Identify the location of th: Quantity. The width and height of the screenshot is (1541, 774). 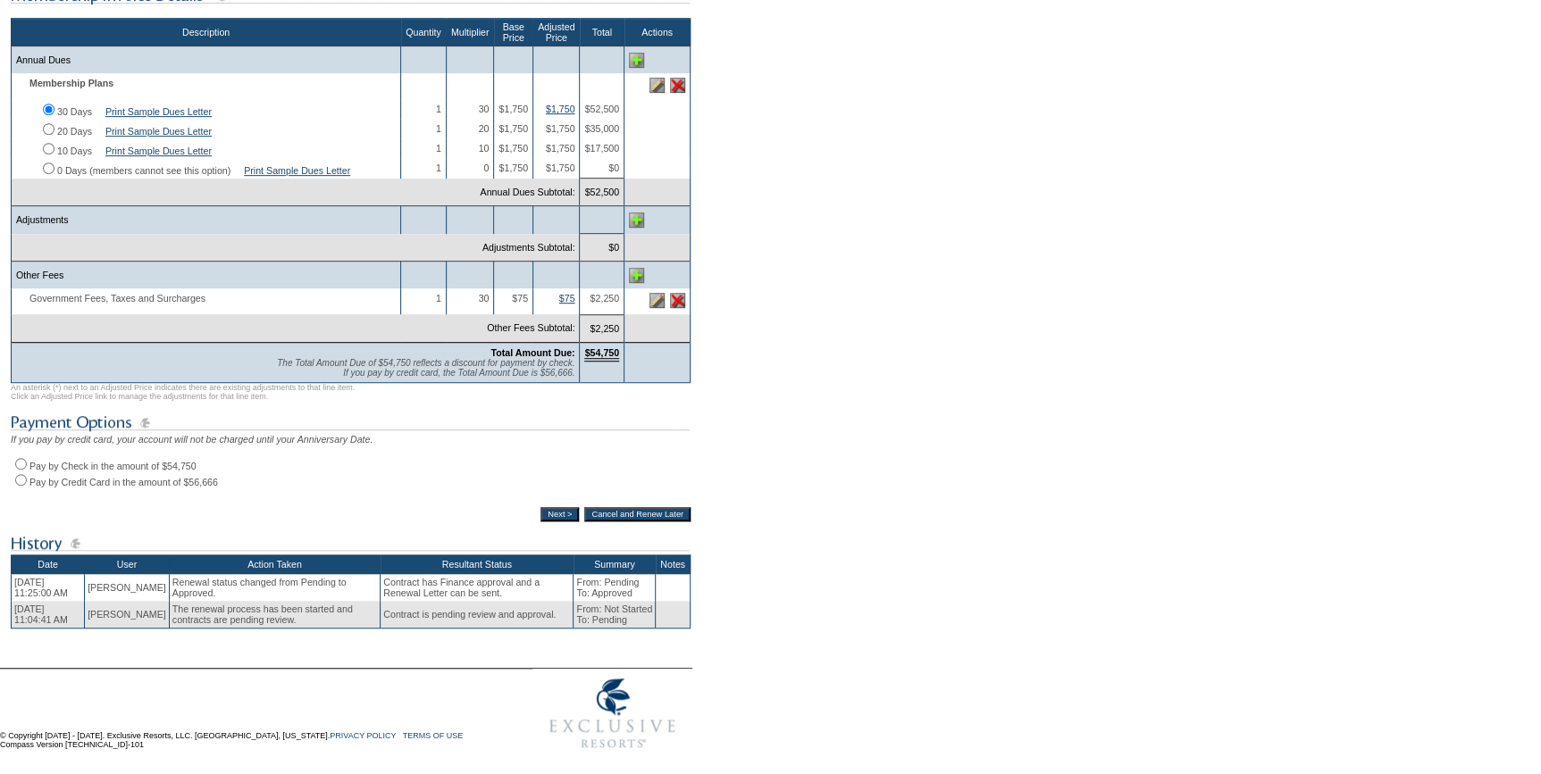
(423, 32).